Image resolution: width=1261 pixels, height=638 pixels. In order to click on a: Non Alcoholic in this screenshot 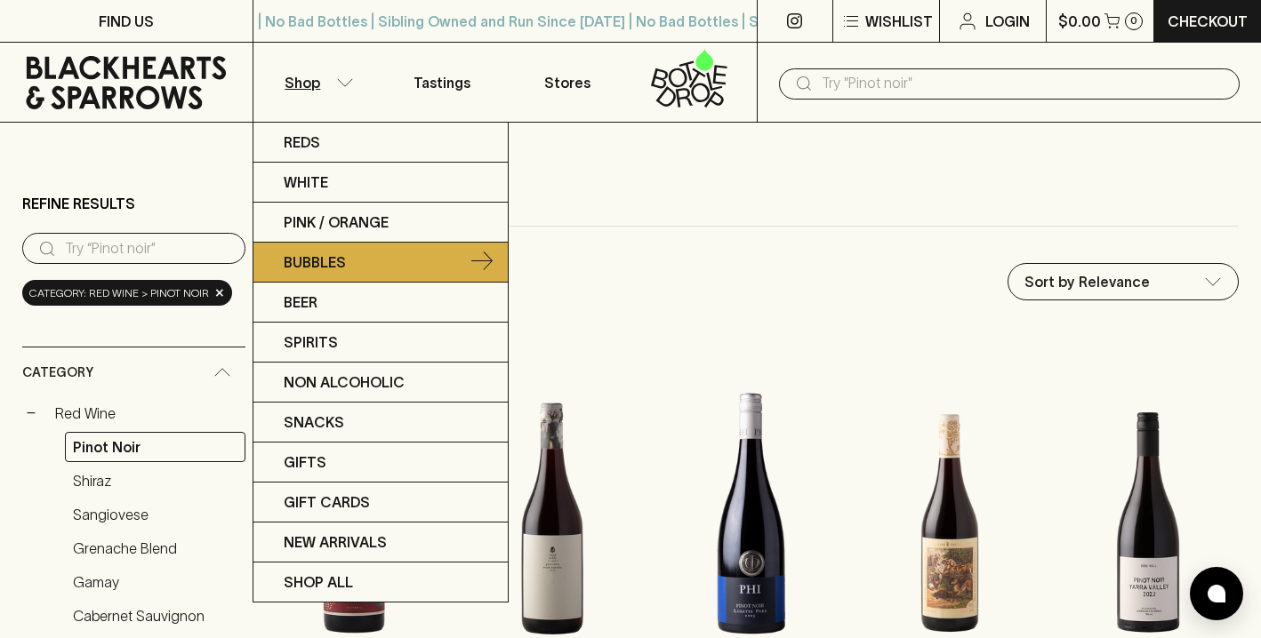, I will do `click(381, 382)`.